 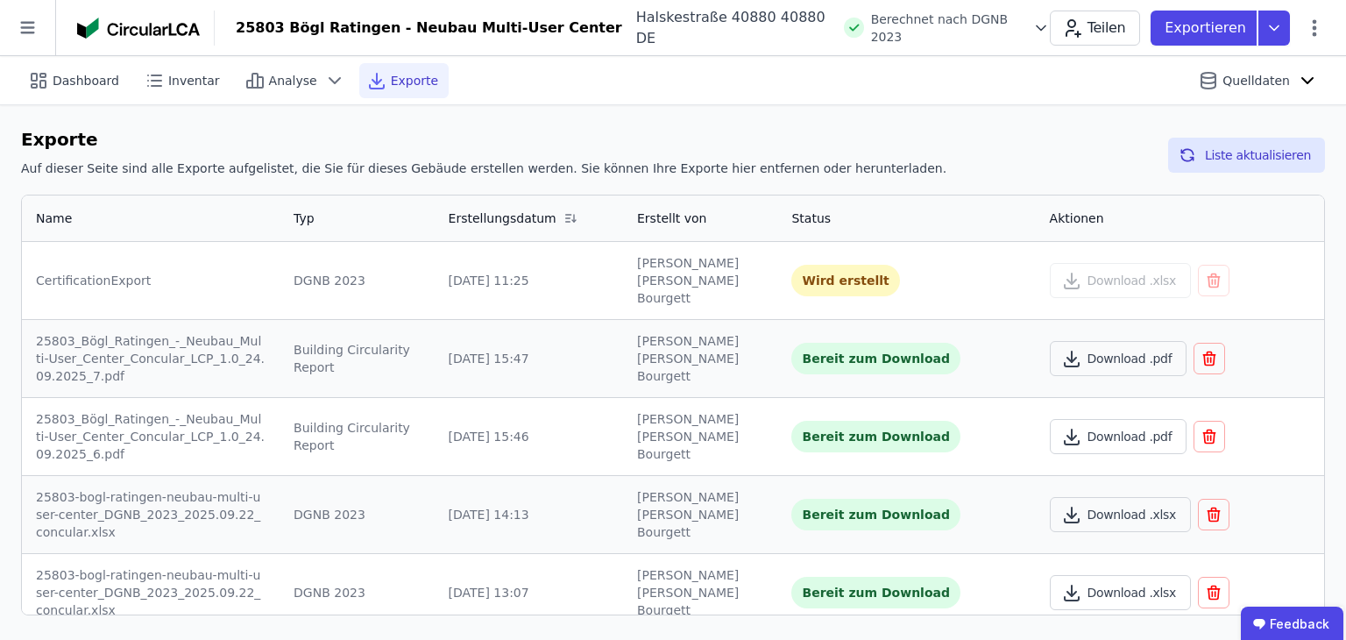 What do you see at coordinates (810, 218) in the screenshot?
I see `div: Status` at bounding box center [810, 218].